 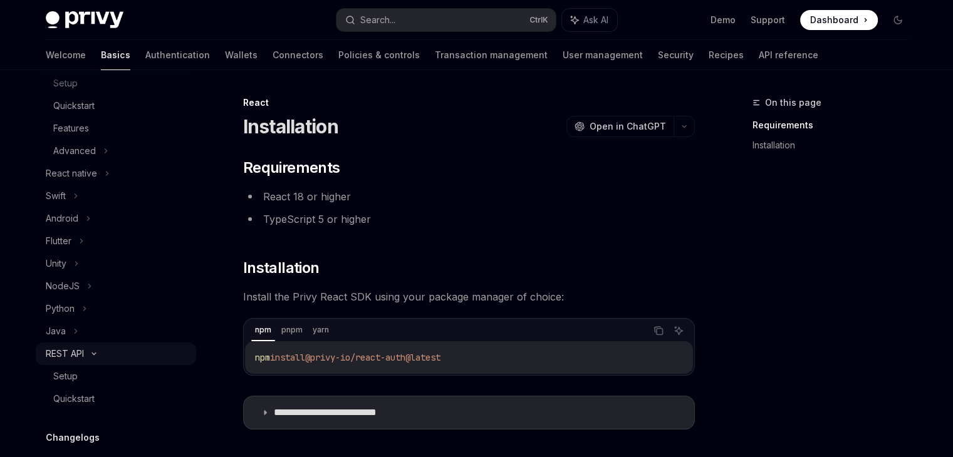 What do you see at coordinates (788, 55) in the screenshot?
I see `a: API reference` at bounding box center [788, 55].